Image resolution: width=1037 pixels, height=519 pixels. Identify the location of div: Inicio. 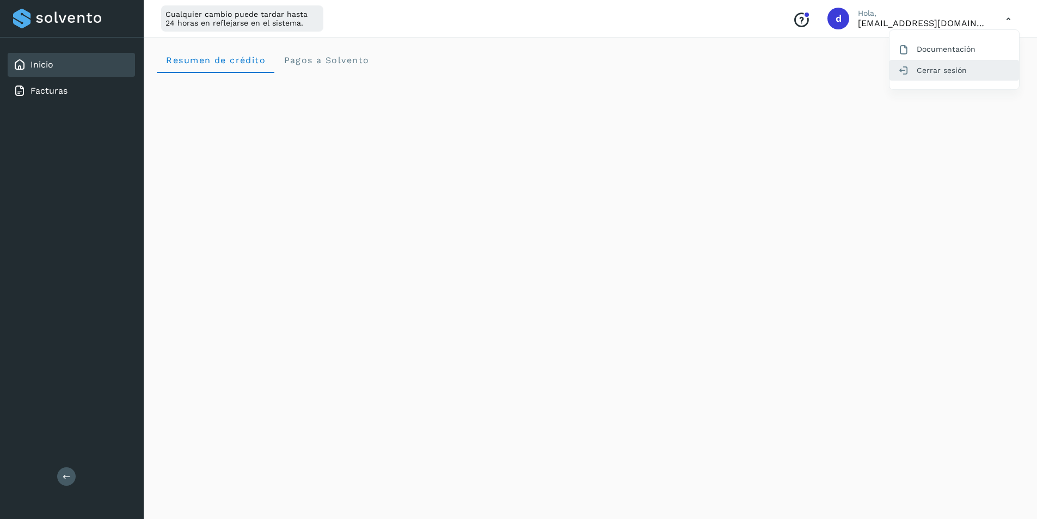
(71, 65).